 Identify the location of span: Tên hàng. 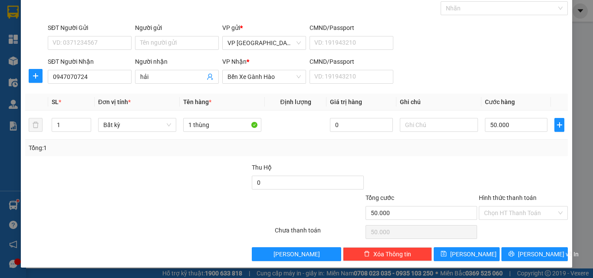
(197, 102).